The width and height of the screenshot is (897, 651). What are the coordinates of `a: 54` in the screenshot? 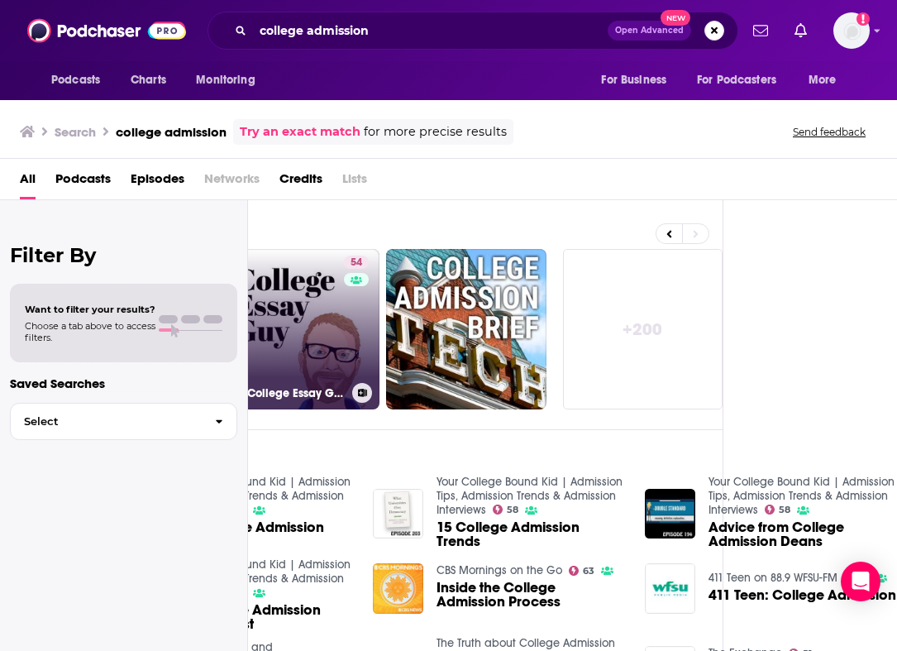 It's located at (357, 262).